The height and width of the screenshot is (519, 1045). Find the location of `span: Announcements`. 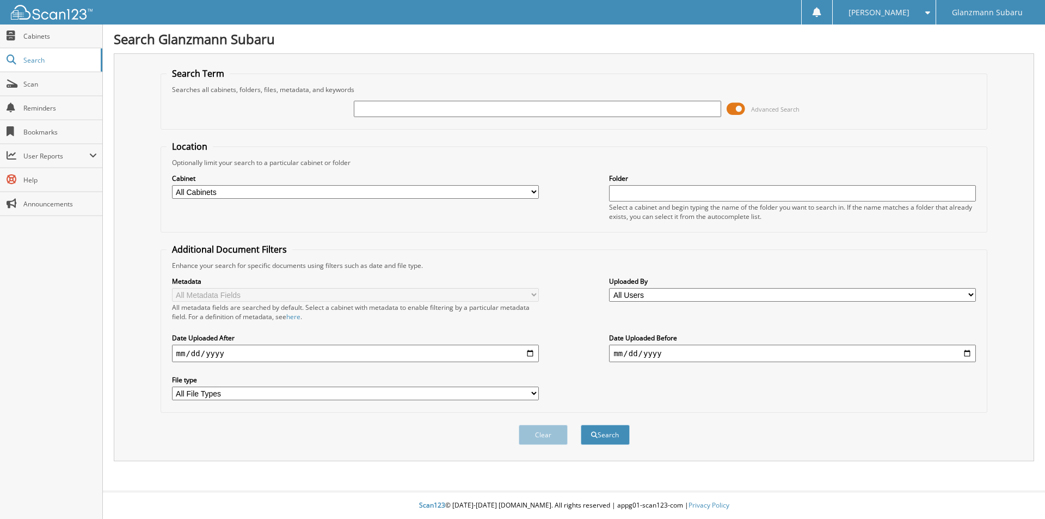

span: Announcements is located at coordinates (60, 204).